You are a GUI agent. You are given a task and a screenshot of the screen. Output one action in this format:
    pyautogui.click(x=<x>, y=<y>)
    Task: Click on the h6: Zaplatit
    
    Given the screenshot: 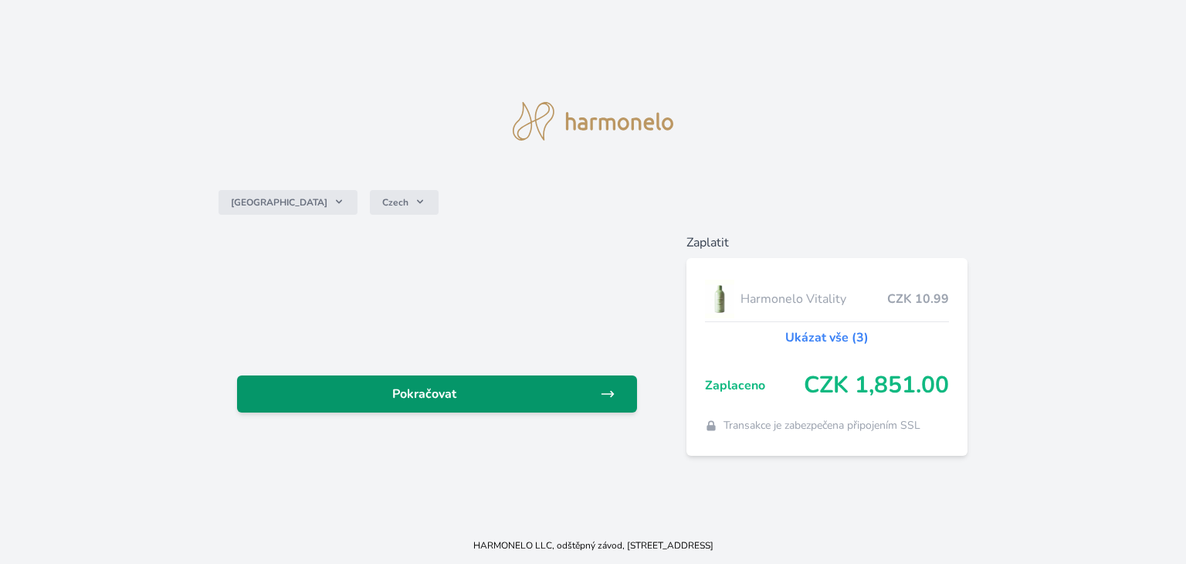 What is the action you would take?
    pyautogui.click(x=827, y=243)
    